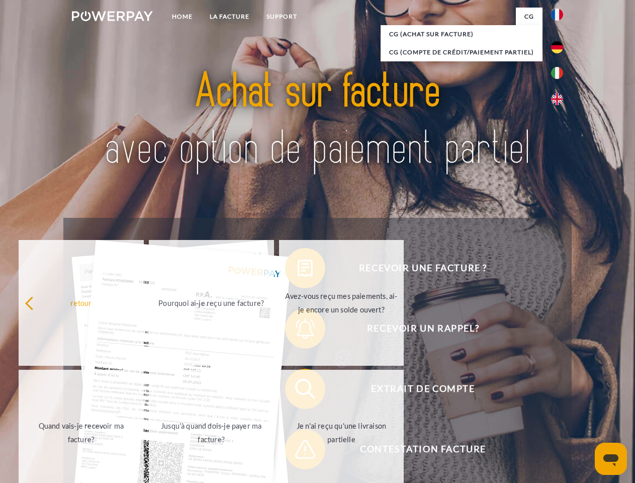 The height and width of the screenshot is (483, 635). I want to click on img: fr, so click(557, 15).